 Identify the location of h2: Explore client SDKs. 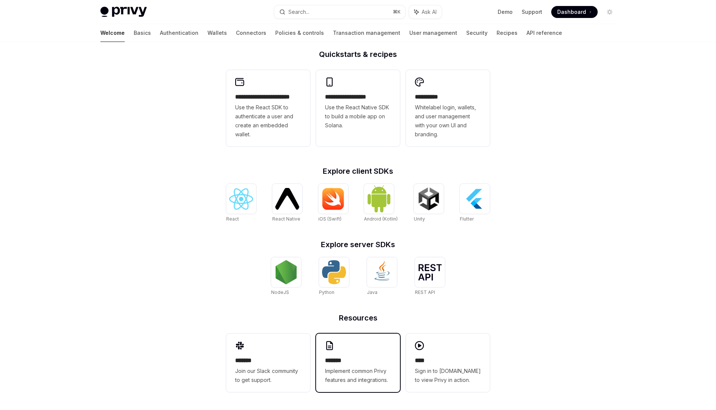
(358, 171).